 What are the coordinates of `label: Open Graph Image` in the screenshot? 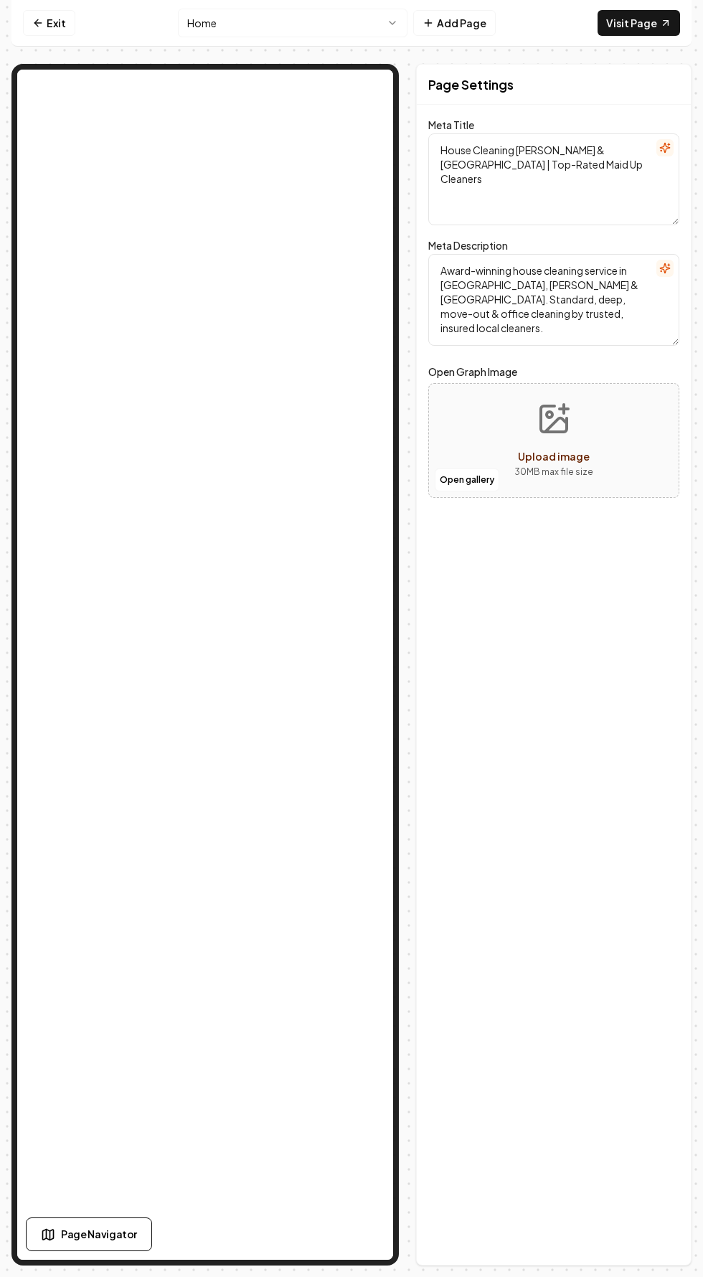 It's located at (554, 372).